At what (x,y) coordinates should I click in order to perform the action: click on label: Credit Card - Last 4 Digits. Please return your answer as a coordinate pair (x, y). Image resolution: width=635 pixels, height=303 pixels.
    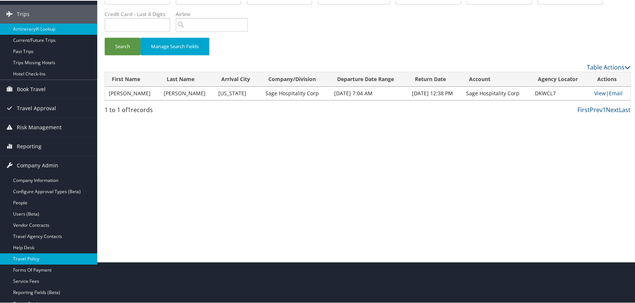
    Looking at the image, I should click on (140, 13).